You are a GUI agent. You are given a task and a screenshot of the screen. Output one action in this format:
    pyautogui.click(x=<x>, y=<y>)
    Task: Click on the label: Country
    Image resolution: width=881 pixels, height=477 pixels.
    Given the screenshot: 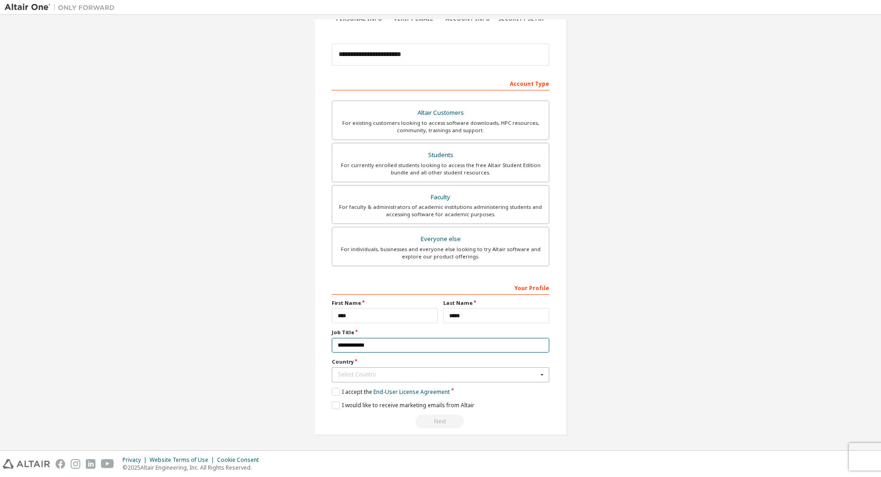 What is the action you would take?
    pyautogui.click(x=441, y=362)
    